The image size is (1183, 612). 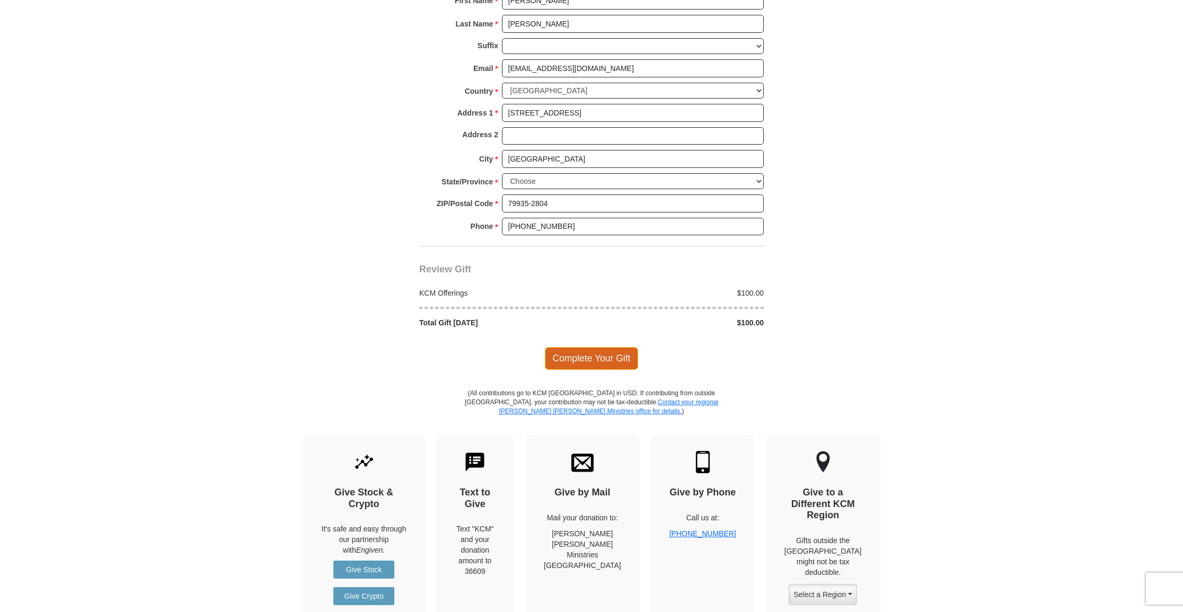 What do you see at coordinates (823, 595) in the screenshot?
I see `button: Select a Region` at bounding box center [823, 595].